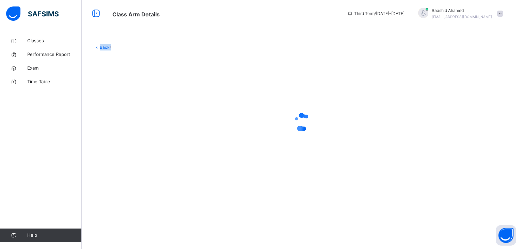  I want to click on button: Open asap, so click(506, 235).